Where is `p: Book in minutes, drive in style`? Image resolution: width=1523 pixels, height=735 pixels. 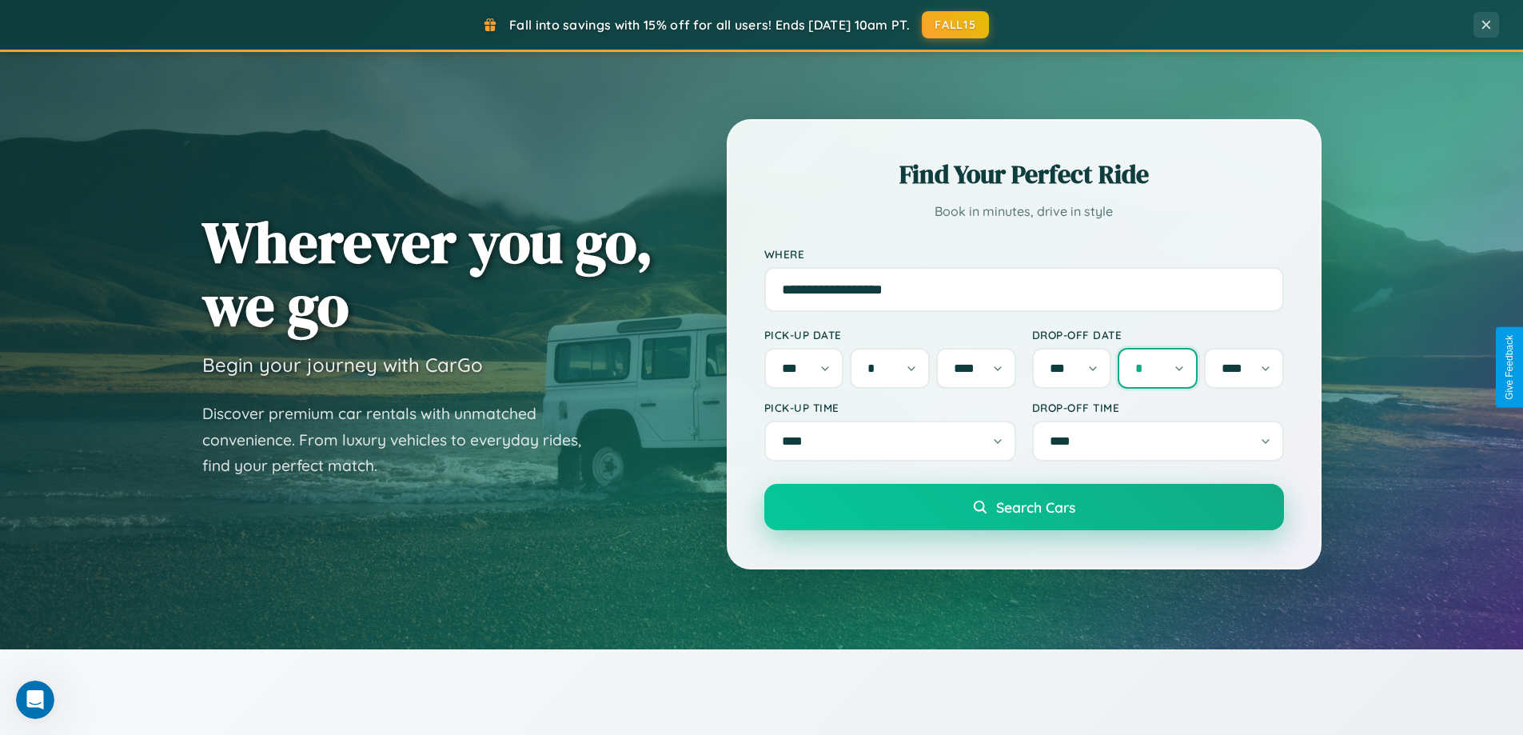
p: Book in minutes, drive in style is located at coordinates (1024, 211).